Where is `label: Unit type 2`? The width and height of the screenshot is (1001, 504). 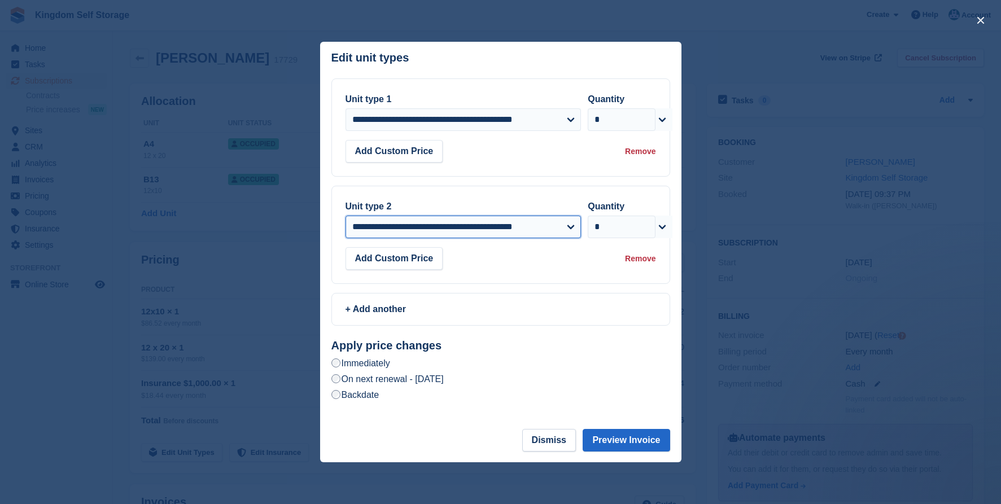
label: Unit type 2 is located at coordinates (369, 206).